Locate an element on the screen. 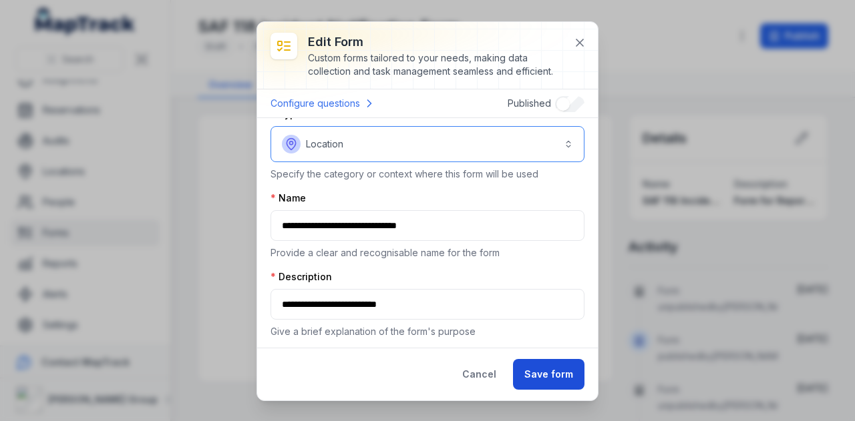 Image resolution: width=855 pixels, height=421 pixels. button: Save form is located at coordinates (548, 375).